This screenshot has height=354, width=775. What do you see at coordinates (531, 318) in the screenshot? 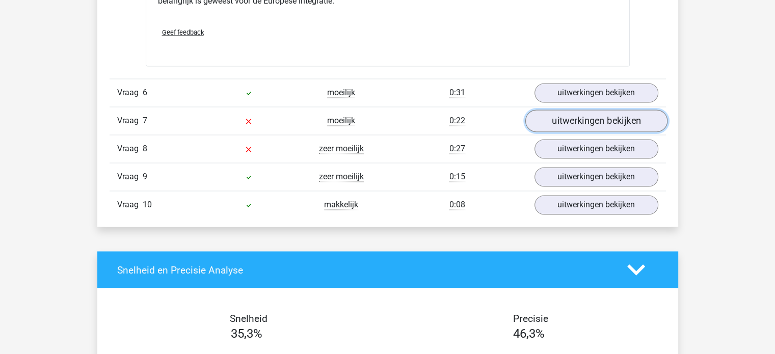
I see `h4: Precisie` at bounding box center [531, 318].